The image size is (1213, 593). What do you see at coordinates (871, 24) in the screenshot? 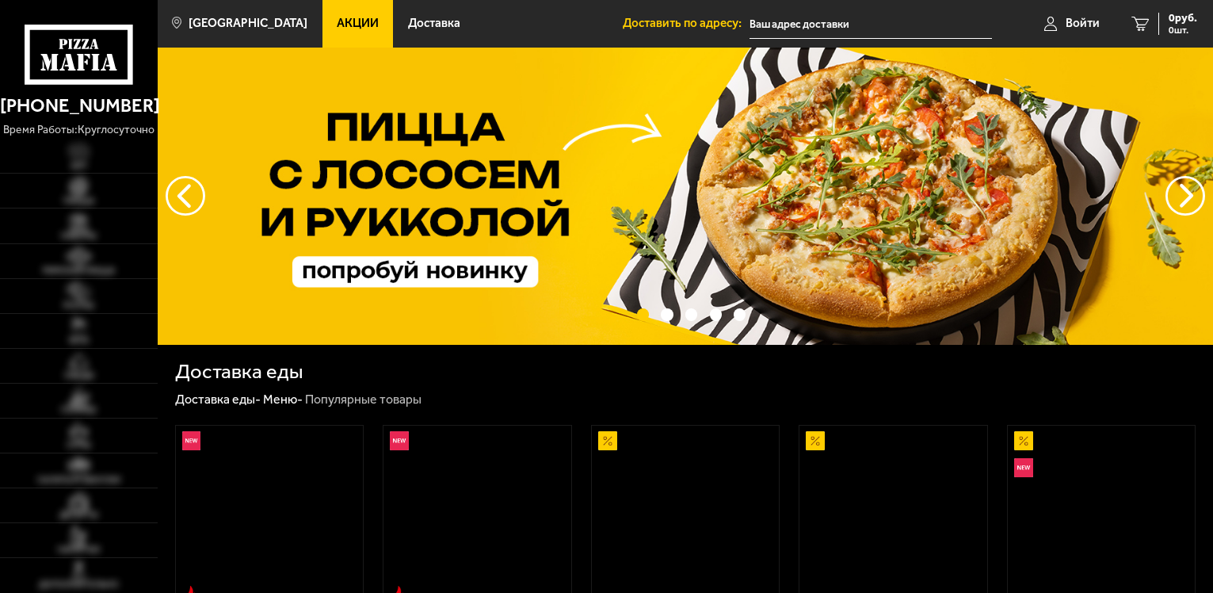
I see `input: Ваш адрес доставки` at bounding box center [871, 24].